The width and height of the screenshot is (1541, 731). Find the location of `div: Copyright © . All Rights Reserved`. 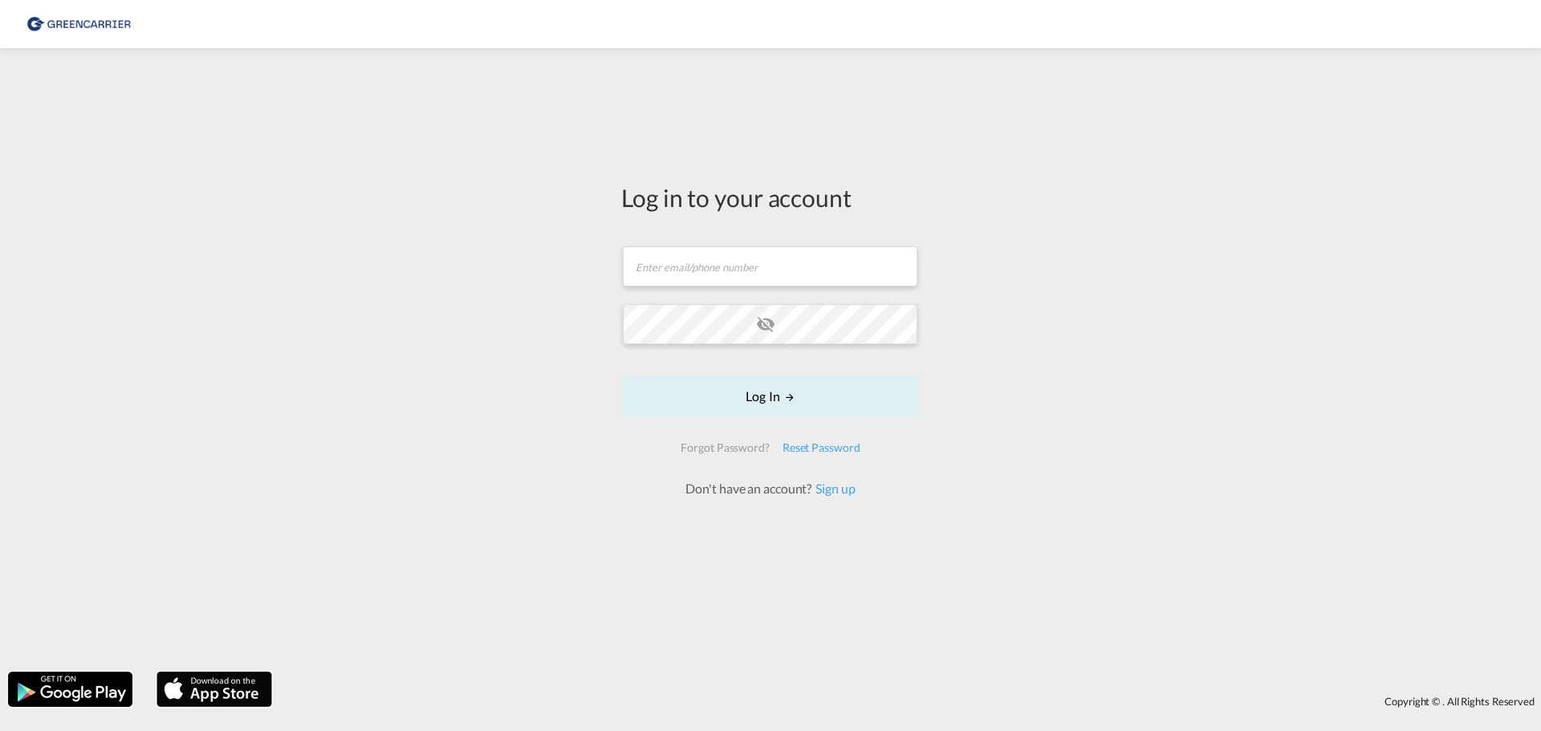

div: Copyright © . All Rights Reserved is located at coordinates (910, 701).